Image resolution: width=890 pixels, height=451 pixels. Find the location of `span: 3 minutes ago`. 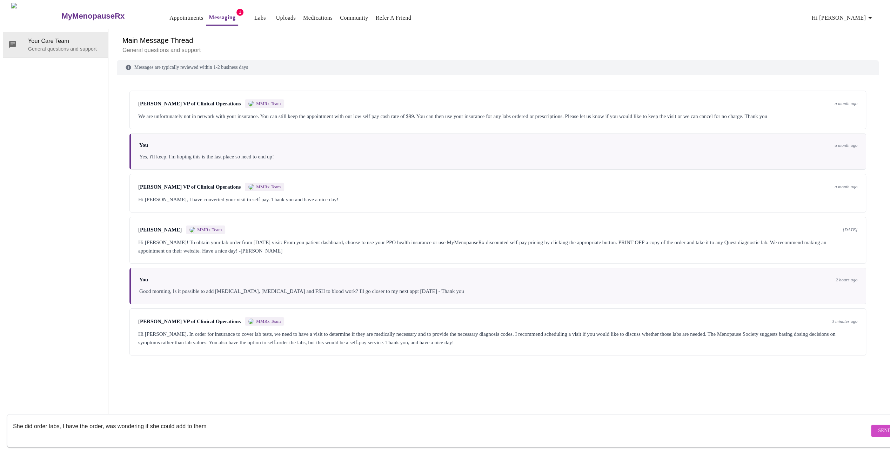

span: 3 minutes ago is located at coordinates (845, 321).